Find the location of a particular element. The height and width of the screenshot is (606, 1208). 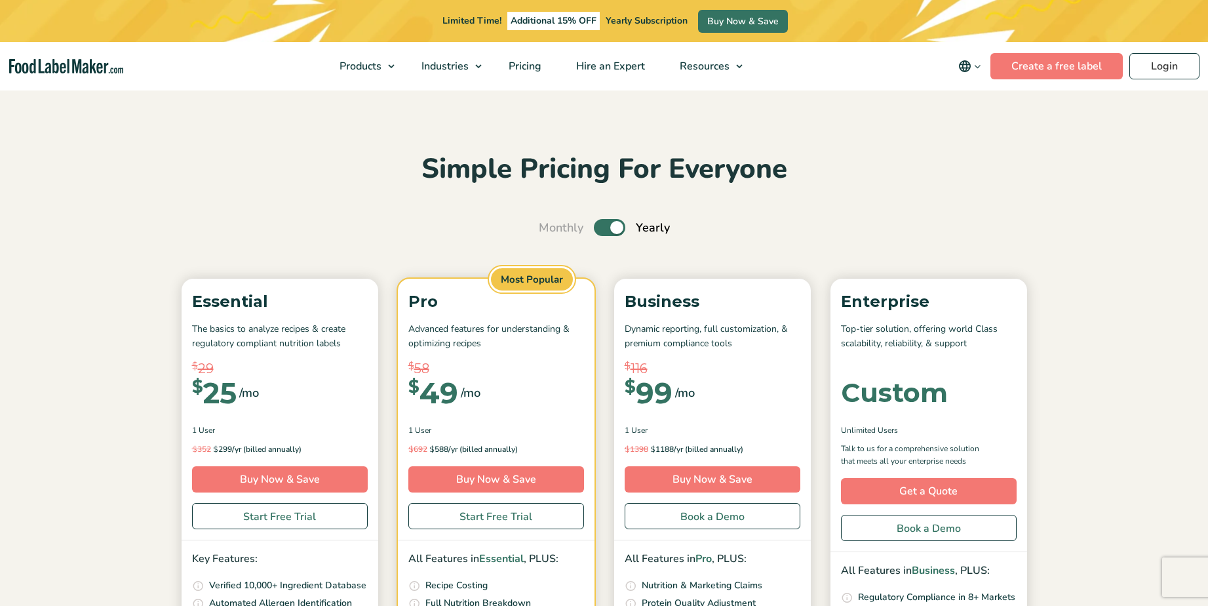

span: Additional 15% OFF is located at coordinates (553, 21).